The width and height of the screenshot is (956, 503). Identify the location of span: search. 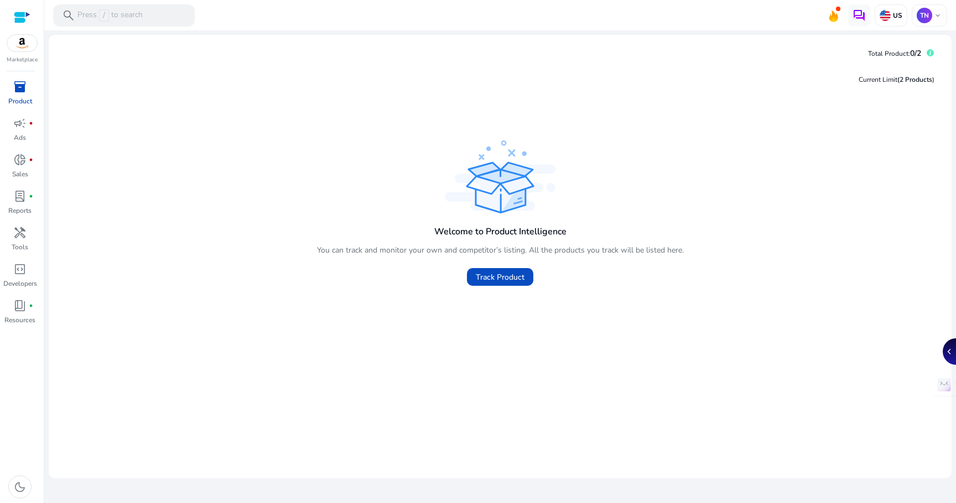
(69, 15).